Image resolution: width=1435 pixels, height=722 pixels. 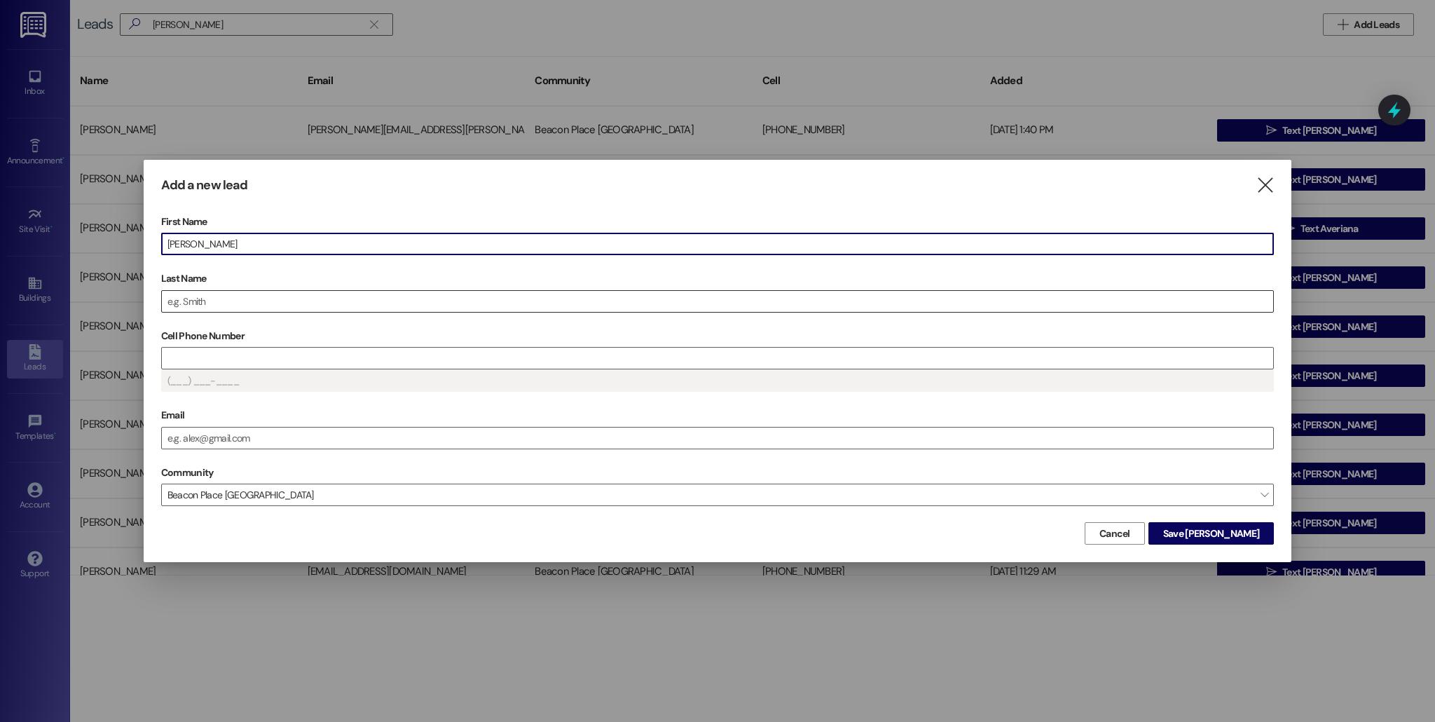 What do you see at coordinates (718, 301) in the screenshot?
I see `input: e.g. Smith` at bounding box center [718, 301].